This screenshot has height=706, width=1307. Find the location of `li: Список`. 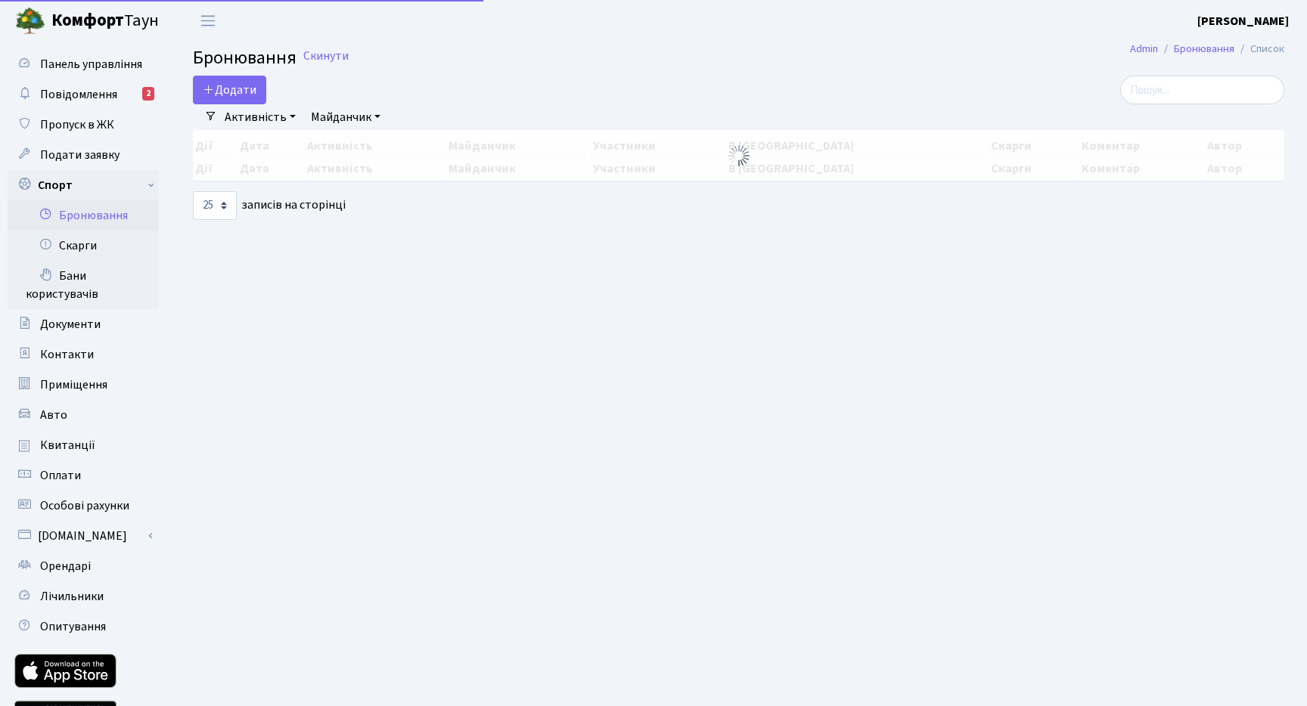

li: Список is located at coordinates (1259, 49).